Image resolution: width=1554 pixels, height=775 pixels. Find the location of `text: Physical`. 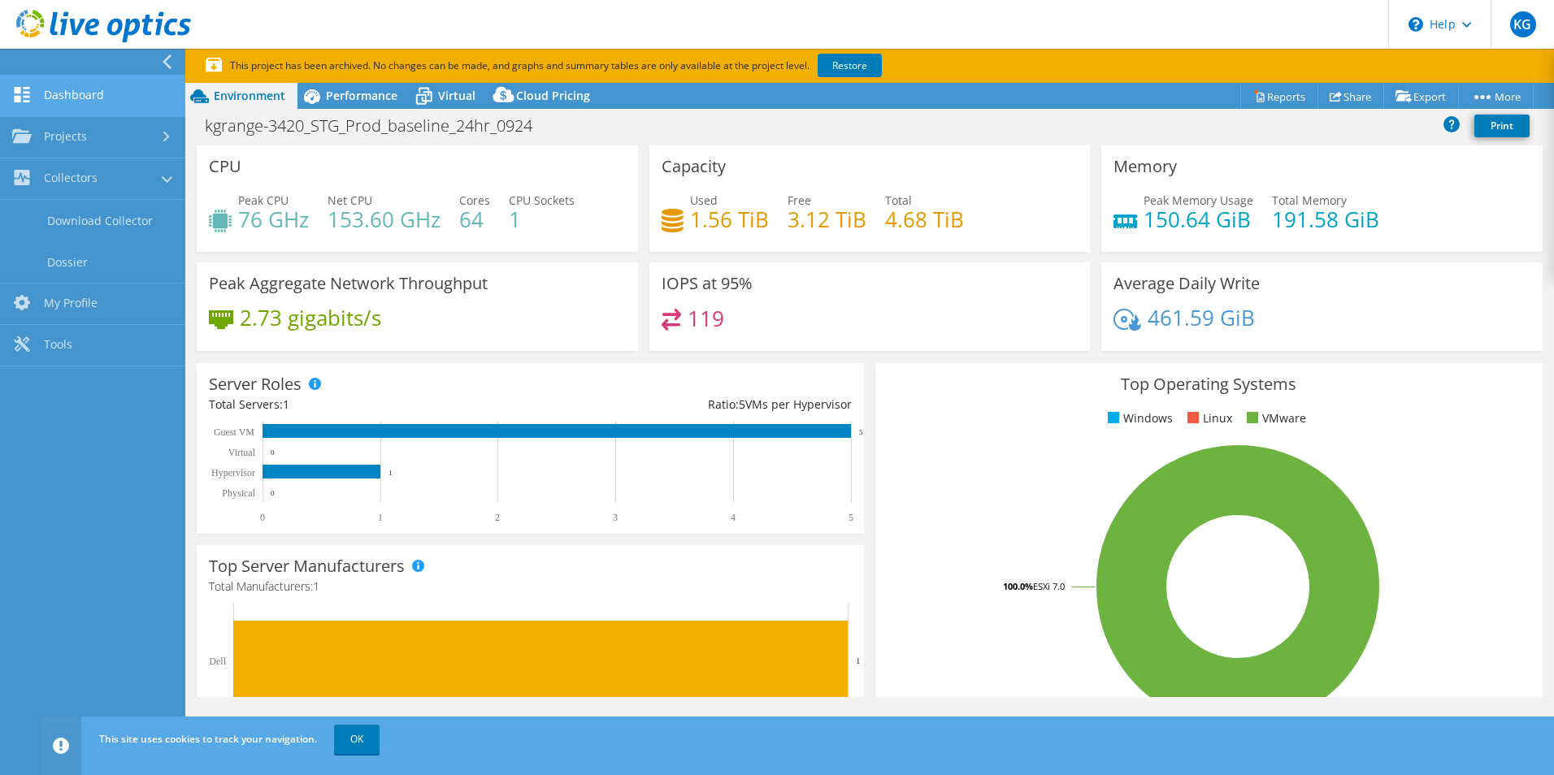

text: Physical is located at coordinates (238, 493).